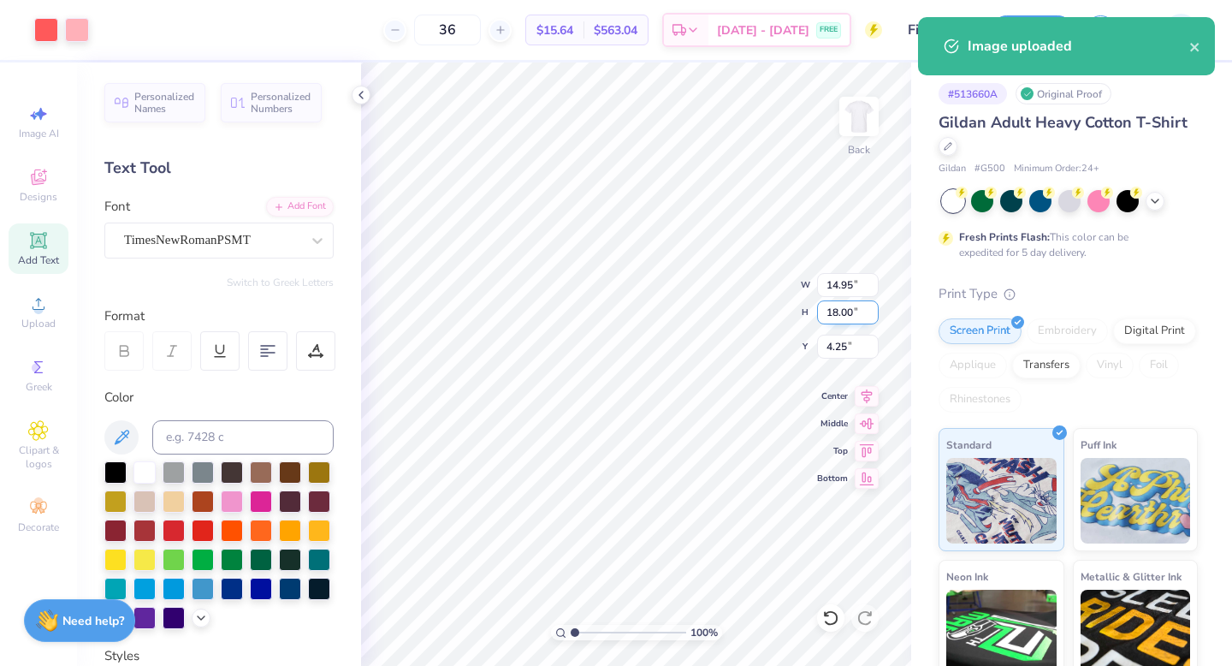 The image size is (1232, 666). What do you see at coordinates (980, 331) in the screenshot?
I see `div: Screen Print` at bounding box center [980, 331].